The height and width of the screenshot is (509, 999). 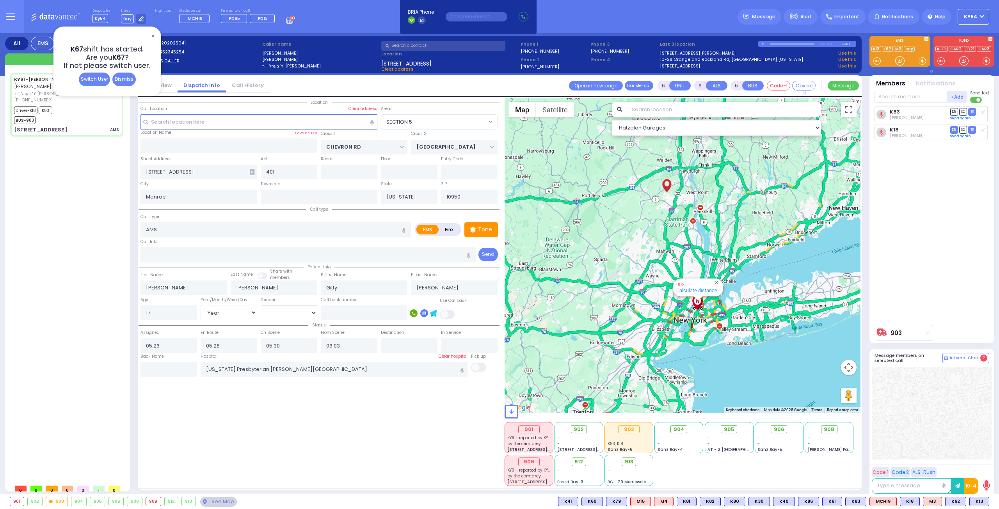 I want to click on label: Assigned, so click(x=150, y=333).